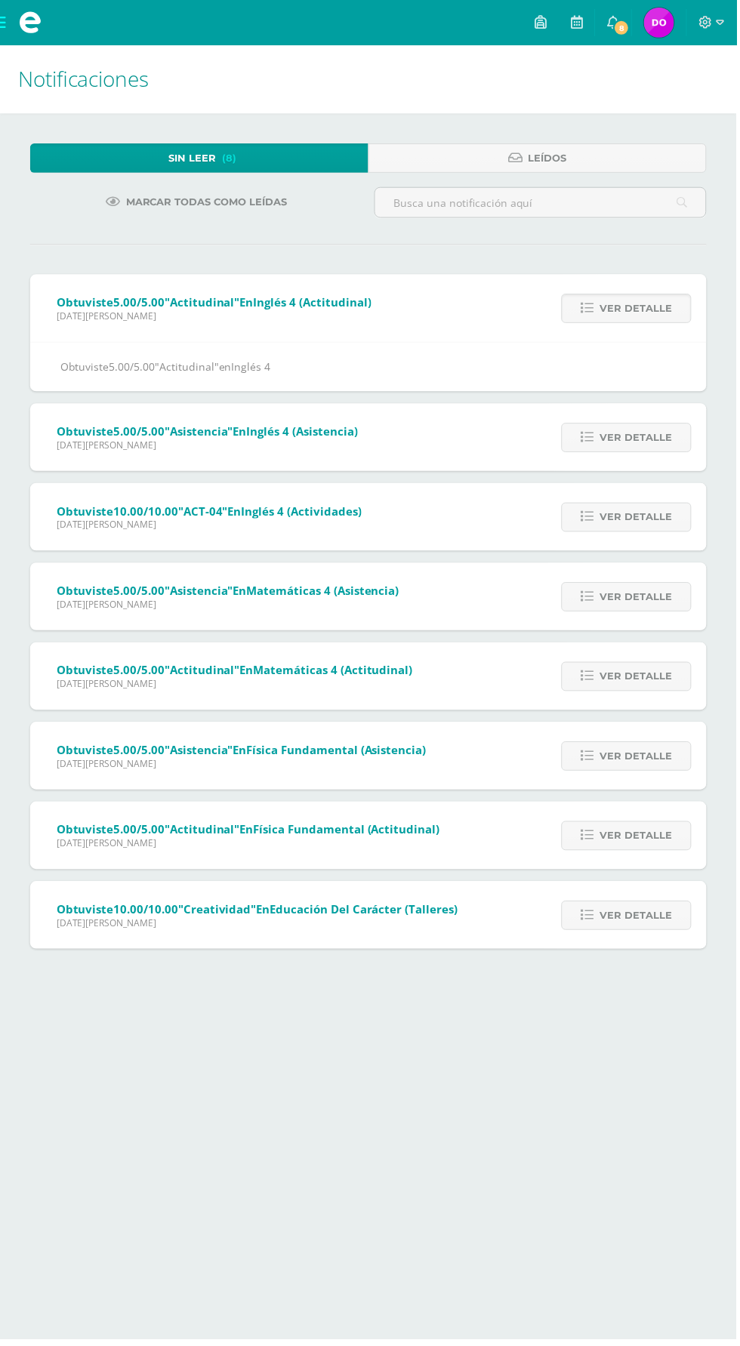 This screenshot has height=1346, width=740. What do you see at coordinates (200, 159) in the screenshot?
I see `a: Sin leer(8)` at bounding box center [200, 159].